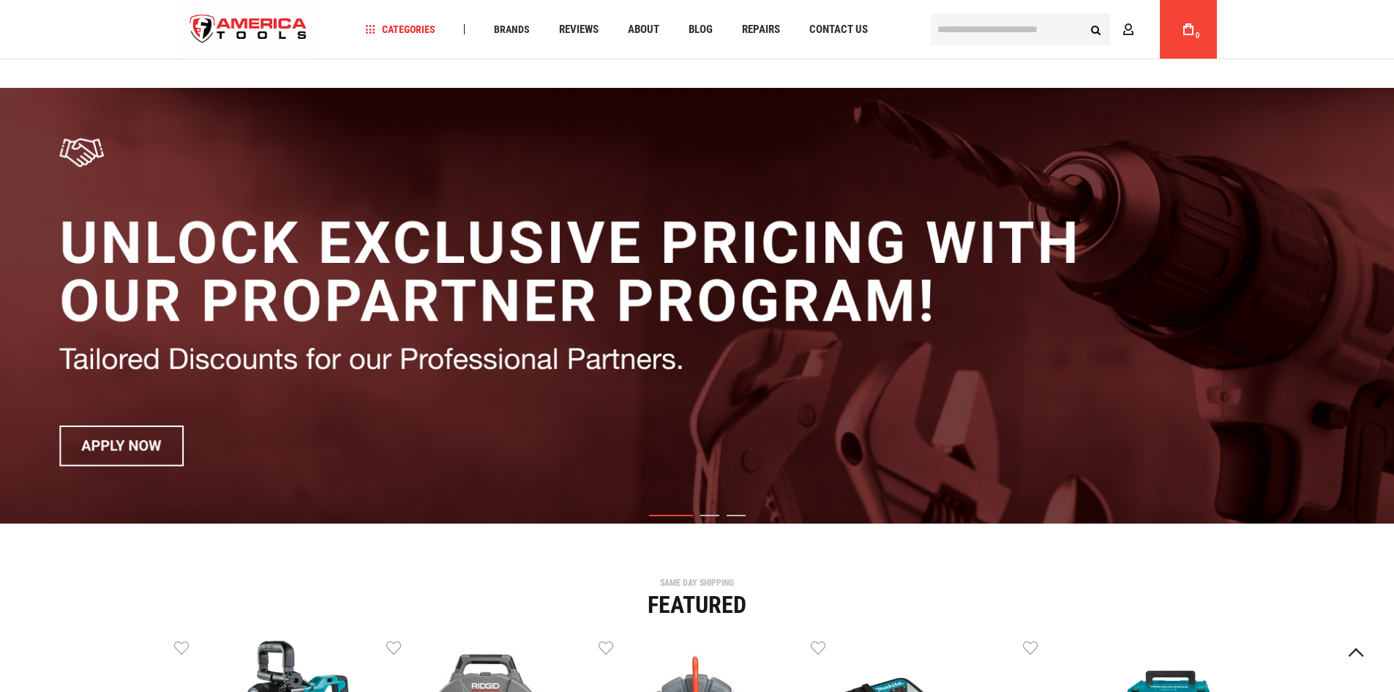 This screenshot has height=692, width=1394. Describe the element at coordinates (697, 582) in the screenshot. I see `div: SAME DAY SHIPPING` at that location.